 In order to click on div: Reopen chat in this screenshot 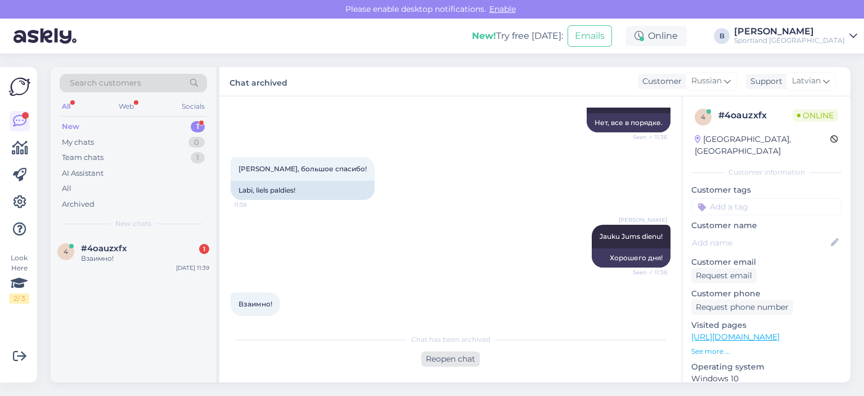, I will do `click(451, 358)`.